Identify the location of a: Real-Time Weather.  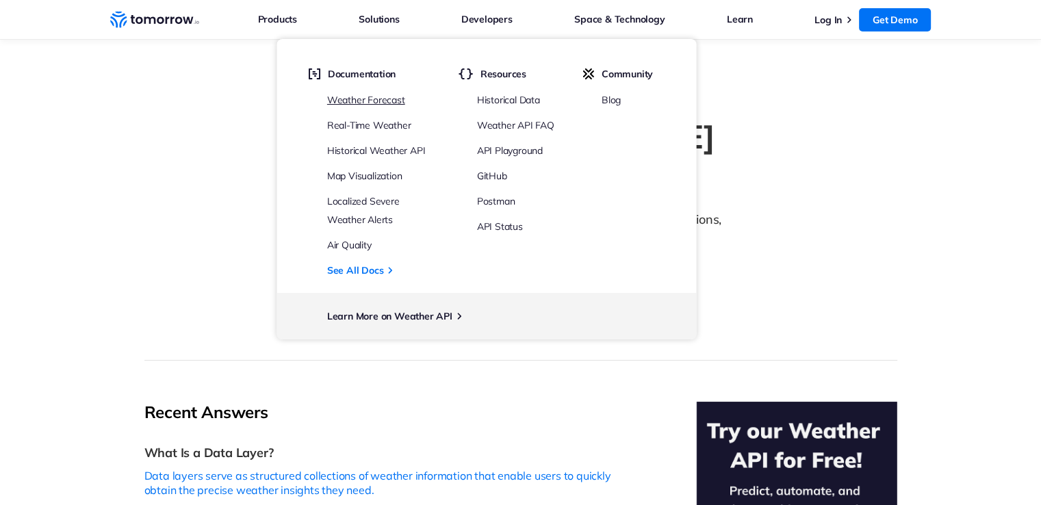
(369, 125).